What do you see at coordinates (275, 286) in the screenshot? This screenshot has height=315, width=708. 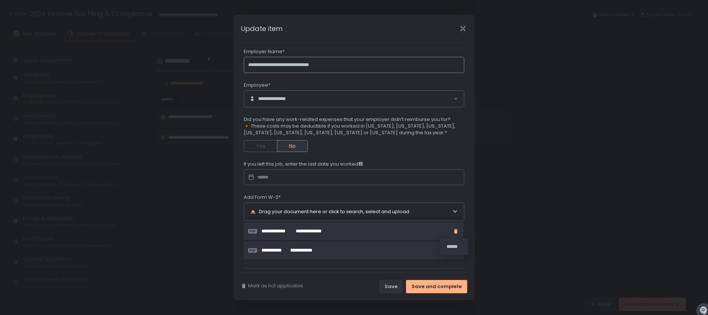 I see `span: Mark as not applicable` at bounding box center [275, 286].